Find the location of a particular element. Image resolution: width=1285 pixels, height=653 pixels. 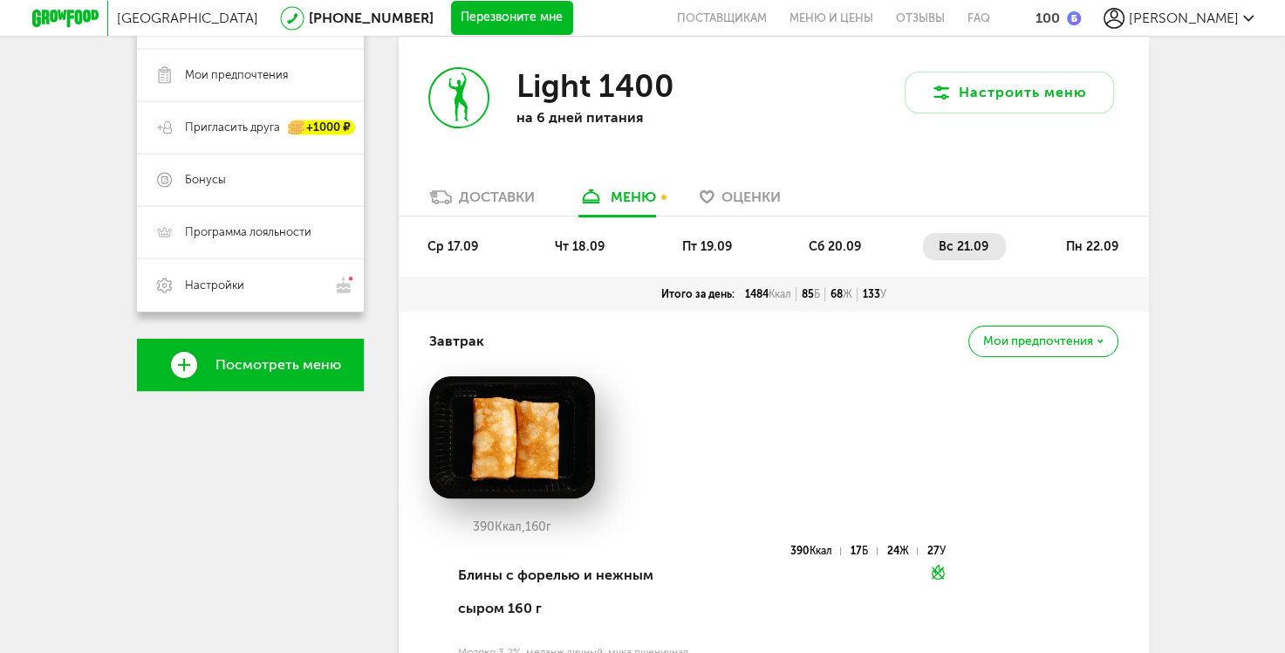

span: Оценки is located at coordinates (751, 196).